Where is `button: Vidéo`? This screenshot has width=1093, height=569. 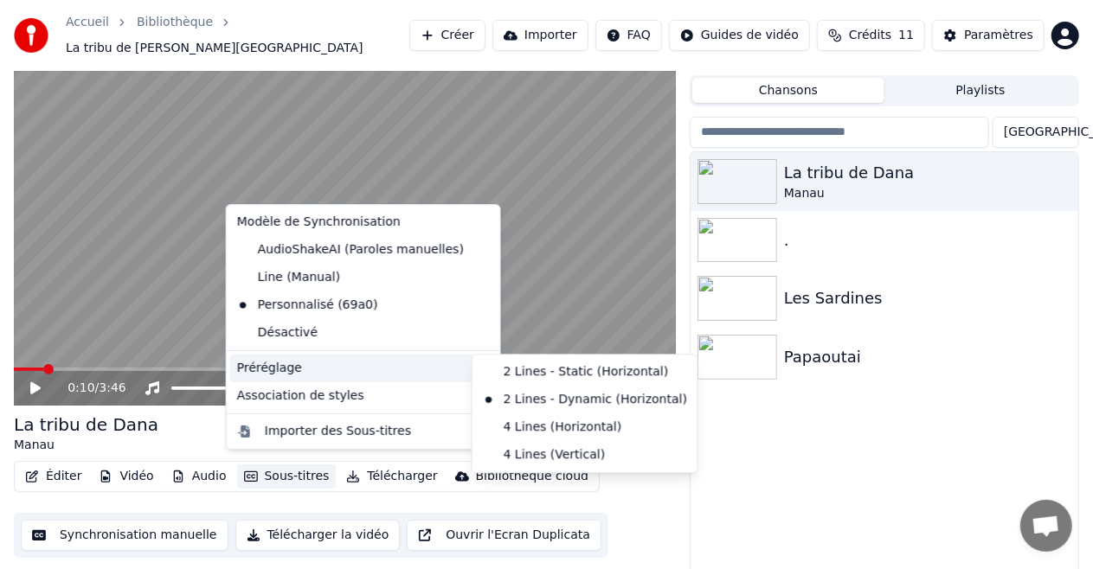
button: Vidéo is located at coordinates (125, 477).